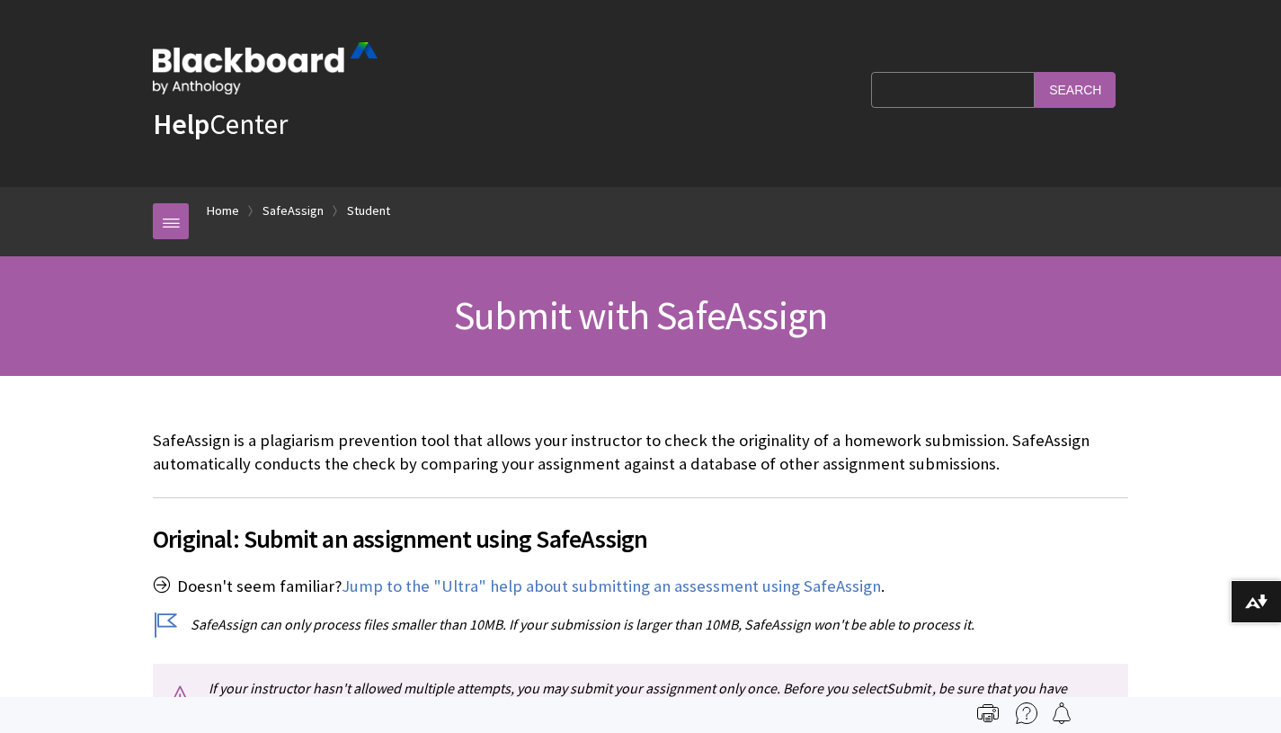  Describe the element at coordinates (369, 210) in the screenshot. I see `a: Student` at that location.